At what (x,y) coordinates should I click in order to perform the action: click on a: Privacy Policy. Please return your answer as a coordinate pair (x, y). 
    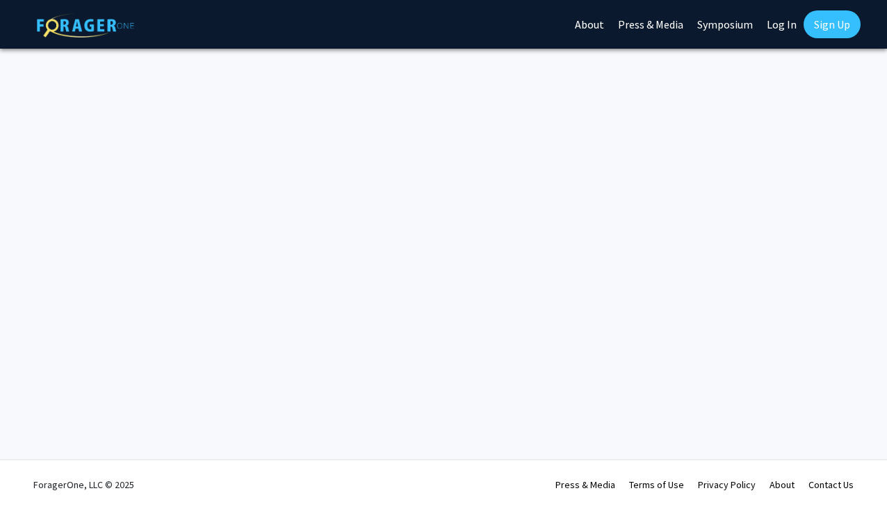
    Looking at the image, I should click on (726, 484).